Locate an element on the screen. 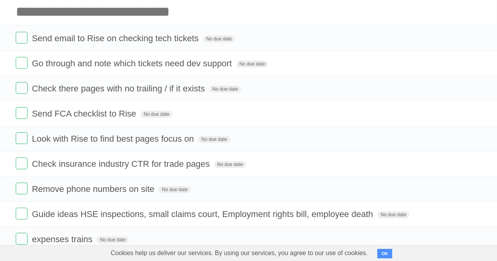 This screenshot has width=497, height=261. span: Go through and note which tickets need dev support is located at coordinates (133, 63).